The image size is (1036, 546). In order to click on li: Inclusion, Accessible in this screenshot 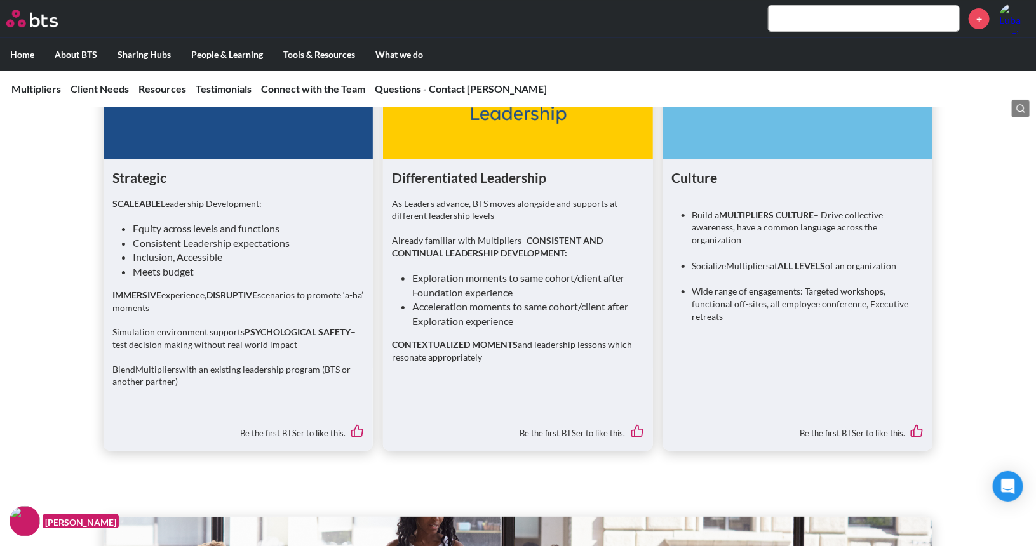, I will do `click(243, 257)`.